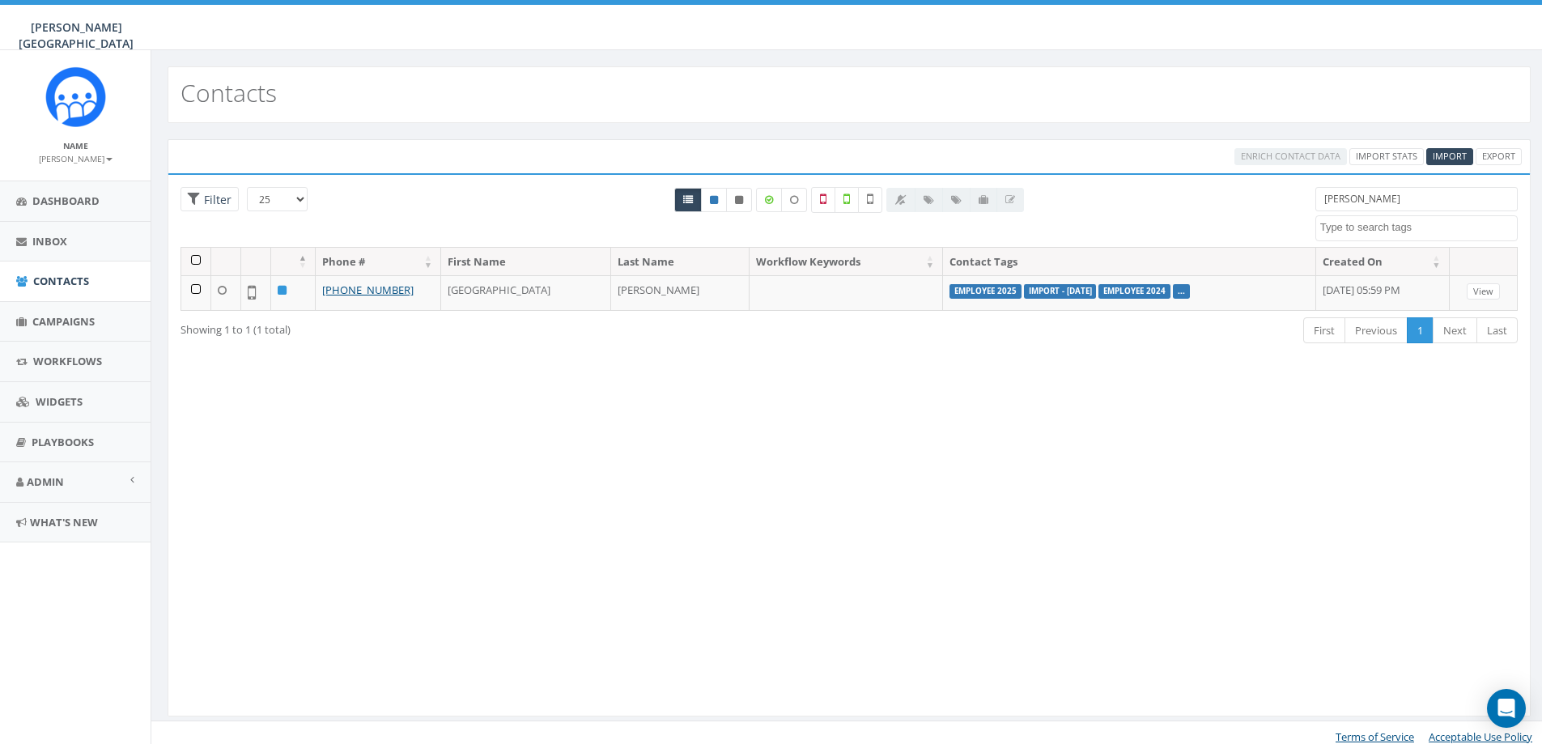 This screenshot has height=744, width=1542. What do you see at coordinates (846, 261) in the screenshot?
I see `th: Workflow Keywords: activate to sort column ascending` at bounding box center [846, 261].